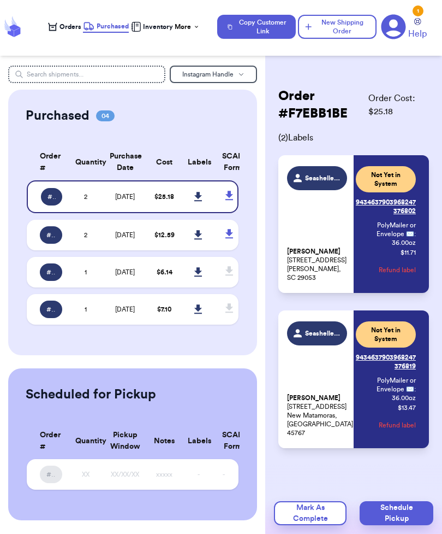 This screenshot has height=534, width=442. What do you see at coordinates (394, 27) in the screenshot?
I see `a: 1` at bounding box center [394, 27].